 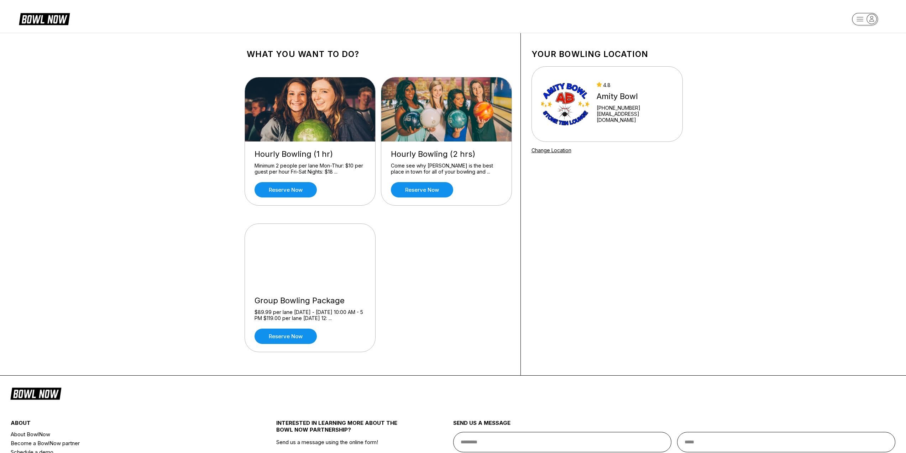 What do you see at coordinates (566, 104) in the screenshot?
I see `img: Amity Bowl` at bounding box center [566, 104].